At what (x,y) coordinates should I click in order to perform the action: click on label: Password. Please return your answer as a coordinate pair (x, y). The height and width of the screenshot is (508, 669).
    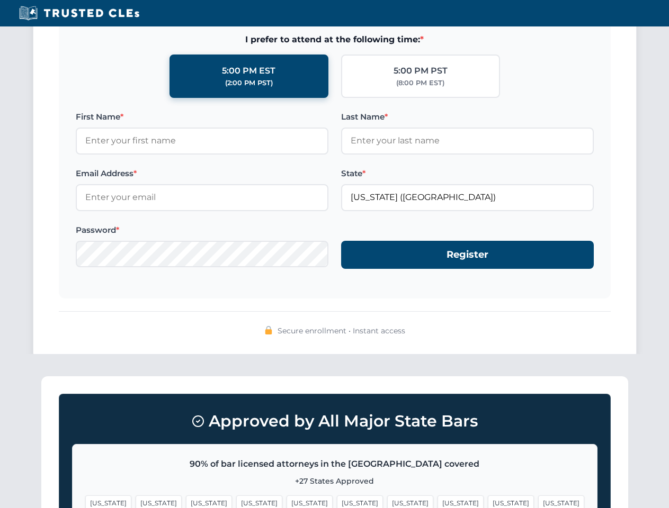
    Looking at the image, I should click on (202, 230).